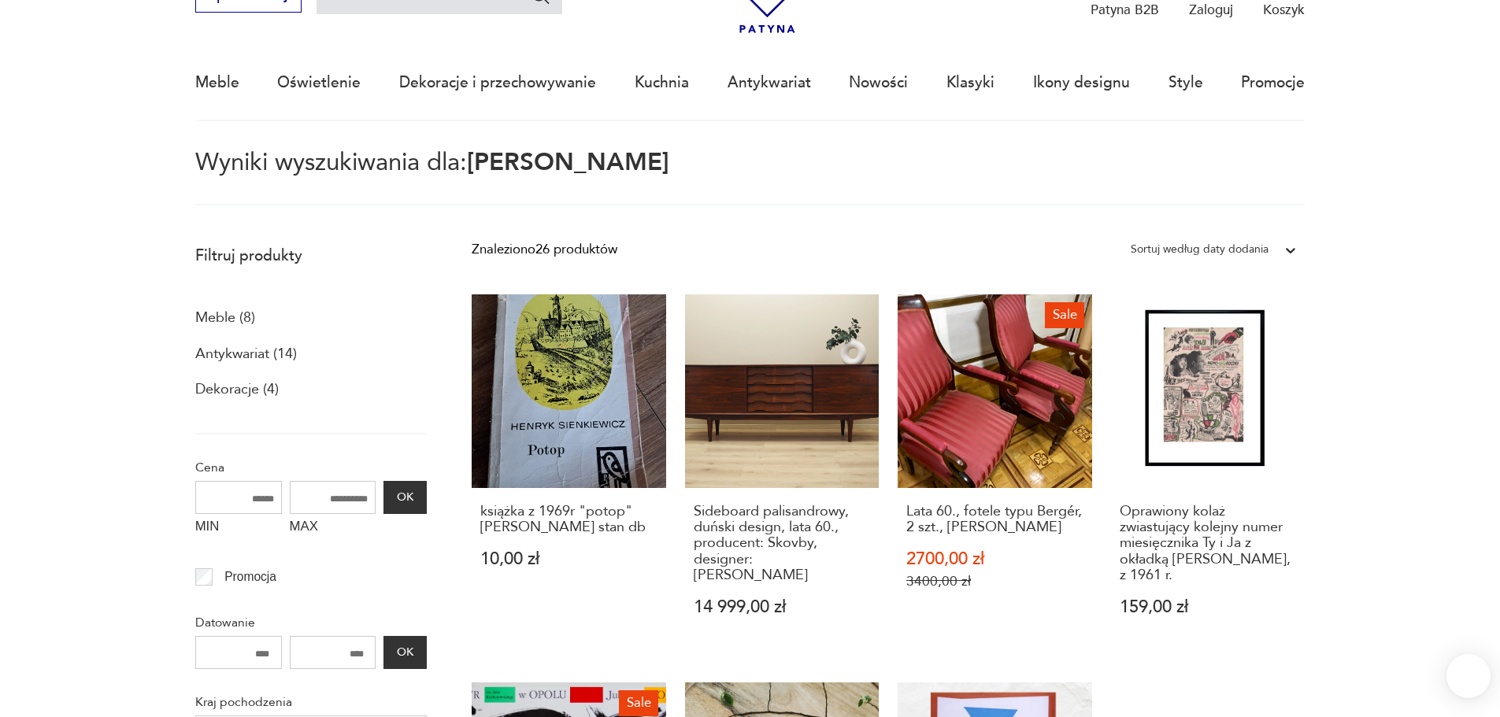 The width and height of the screenshot is (1500, 717). I want to click on p: Wyniki wyszukiwania dla:, so click(751, 178).